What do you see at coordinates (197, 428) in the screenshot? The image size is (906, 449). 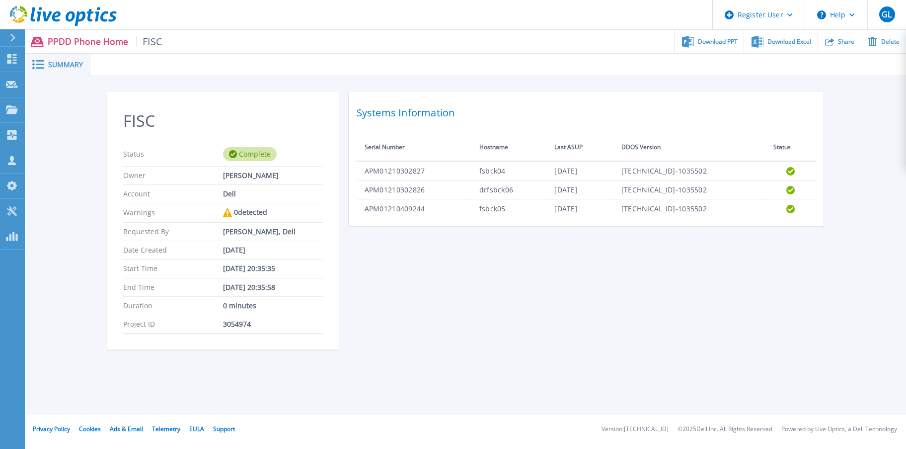 I see `a: EULA` at bounding box center [197, 428].